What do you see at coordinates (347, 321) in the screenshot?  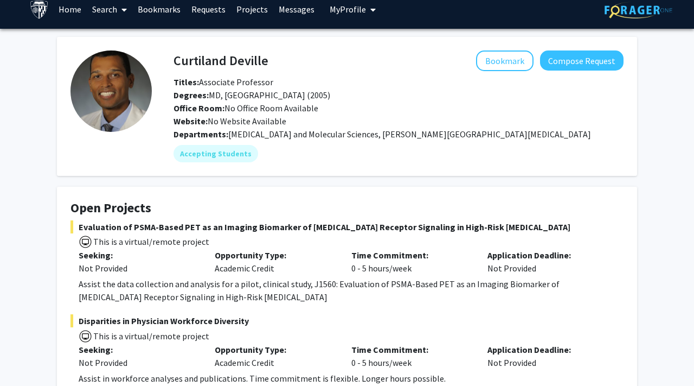 I see `span: Disparities in Physician Workforce Diversity` at bounding box center [347, 321].